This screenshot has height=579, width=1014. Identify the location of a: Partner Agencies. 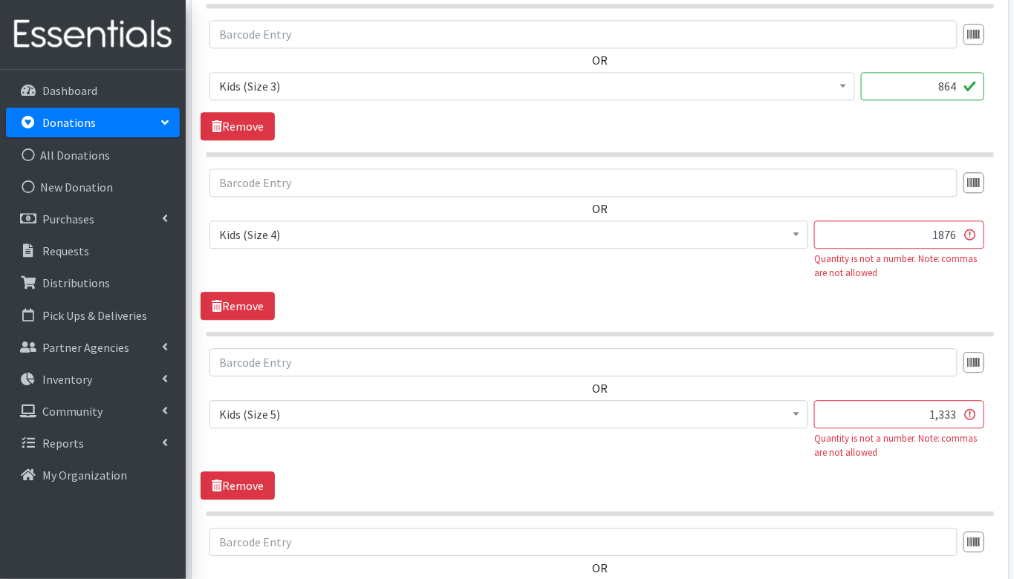
(93, 347).